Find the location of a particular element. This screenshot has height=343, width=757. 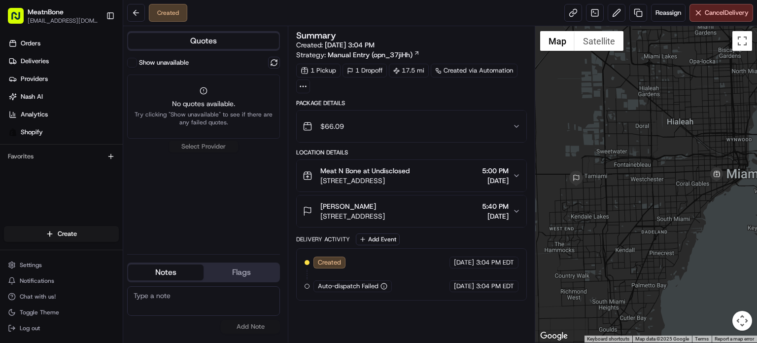

button: Add Event is located at coordinates (378, 239).